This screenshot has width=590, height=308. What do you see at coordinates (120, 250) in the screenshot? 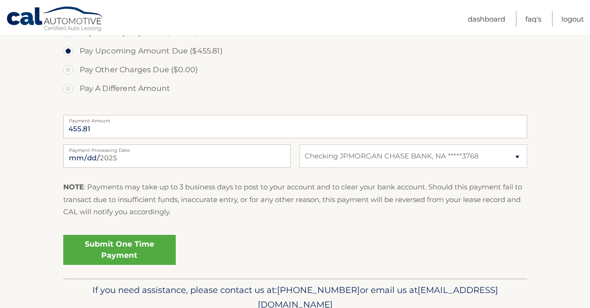
I see `a: Submit One Time Payment` at bounding box center [120, 250].